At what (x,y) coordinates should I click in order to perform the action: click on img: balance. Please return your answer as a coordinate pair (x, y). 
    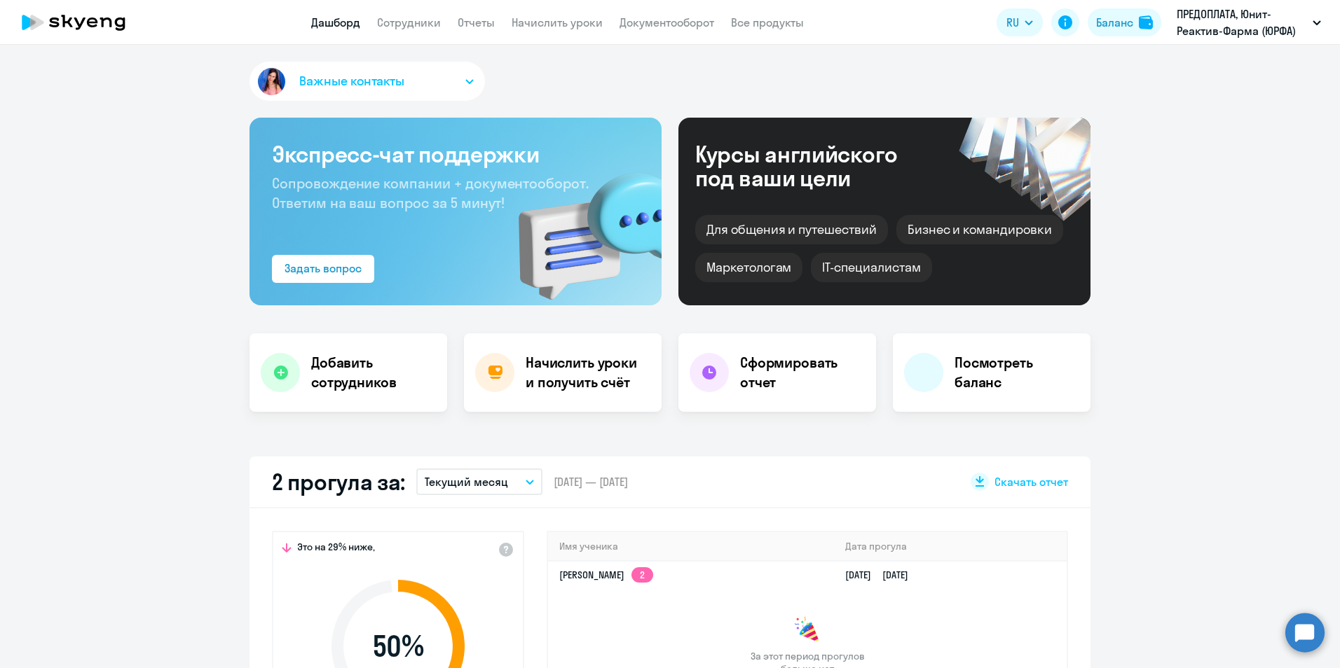
    Looking at the image, I should click on (1145, 22).